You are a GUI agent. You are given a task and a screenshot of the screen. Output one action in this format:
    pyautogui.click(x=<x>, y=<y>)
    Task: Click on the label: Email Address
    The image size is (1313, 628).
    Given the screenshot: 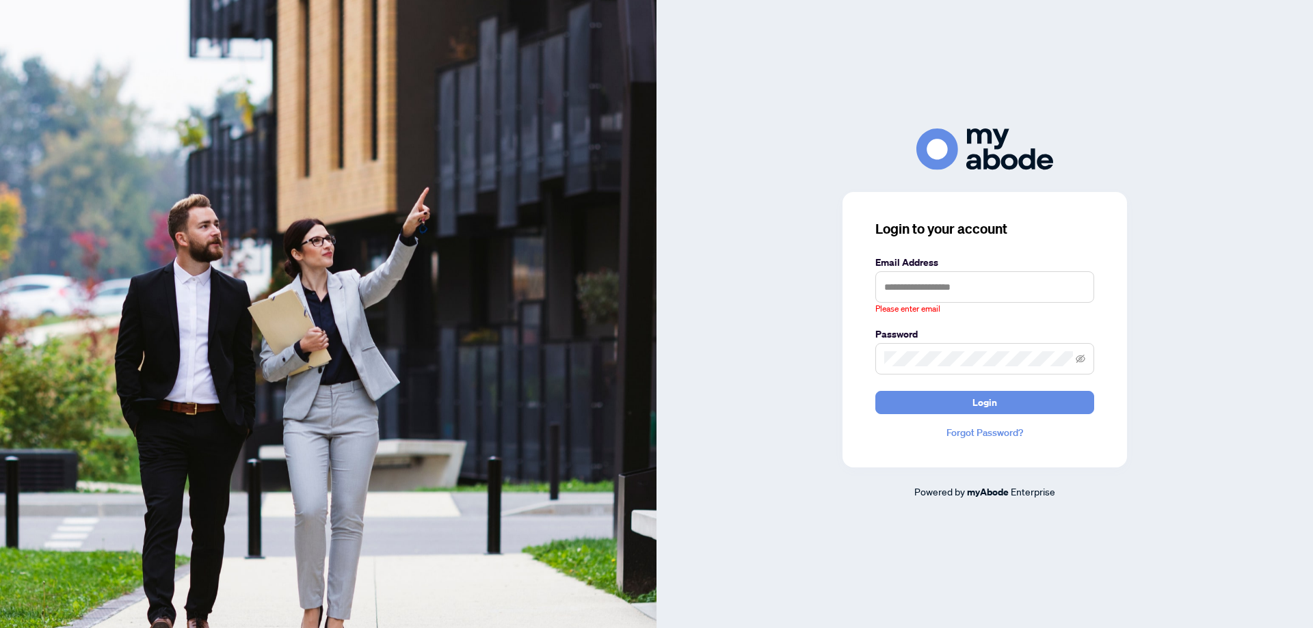 What is the action you would take?
    pyautogui.click(x=985, y=263)
    